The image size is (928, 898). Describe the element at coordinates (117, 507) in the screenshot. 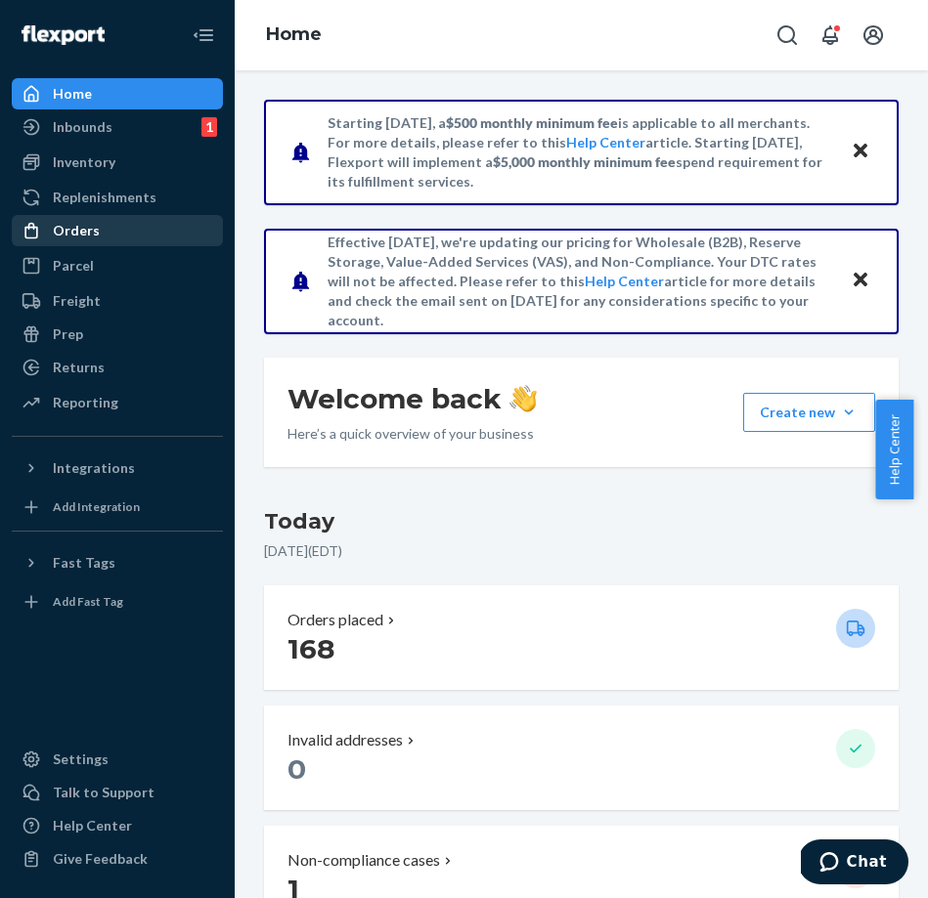

I see `a: Add Integration` at that location.